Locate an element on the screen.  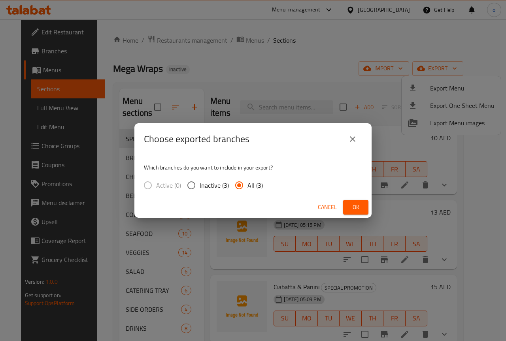
button: Cancel is located at coordinates (327, 207).